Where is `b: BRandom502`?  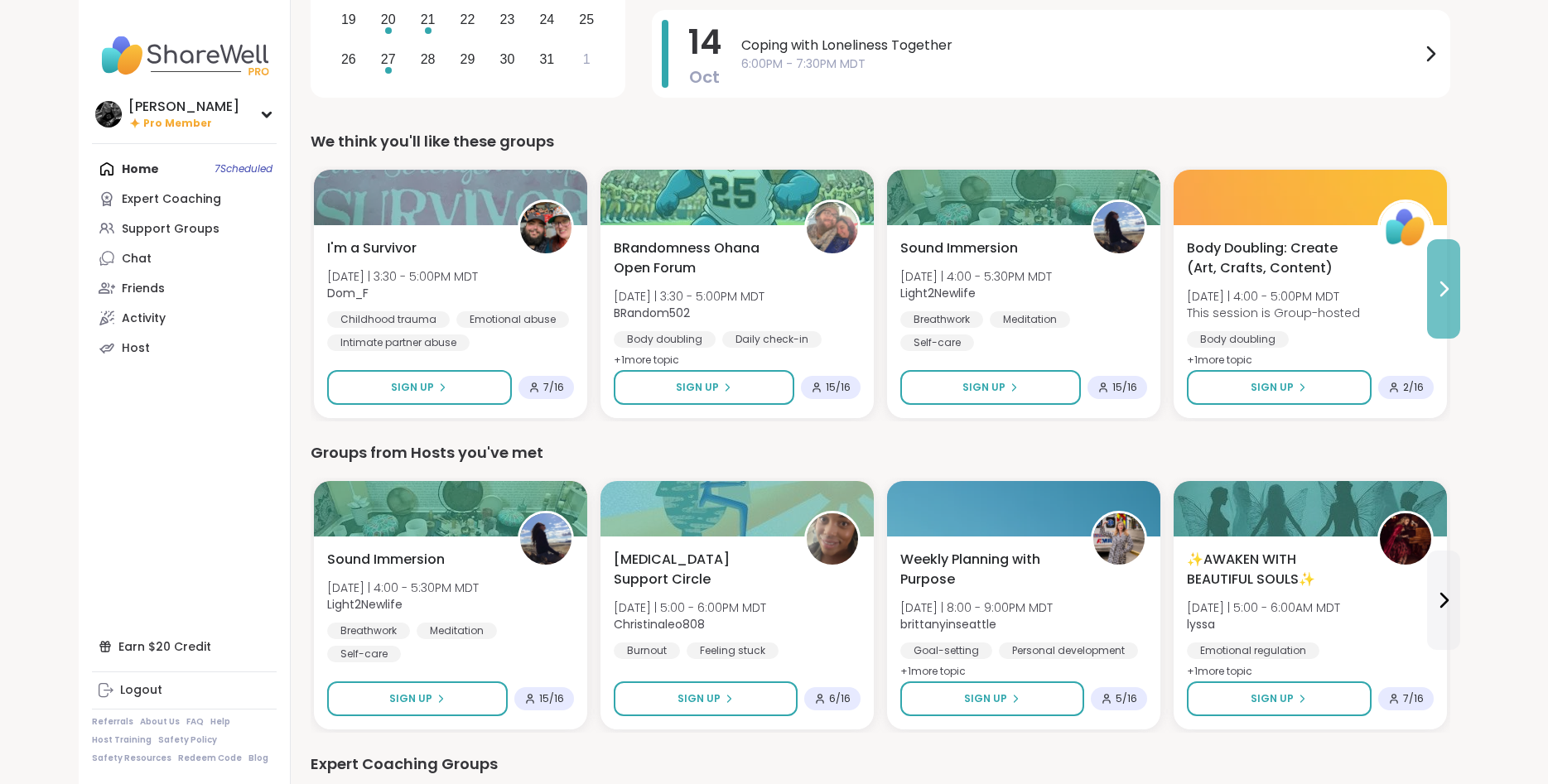
b: BRandom502 is located at coordinates (652, 312).